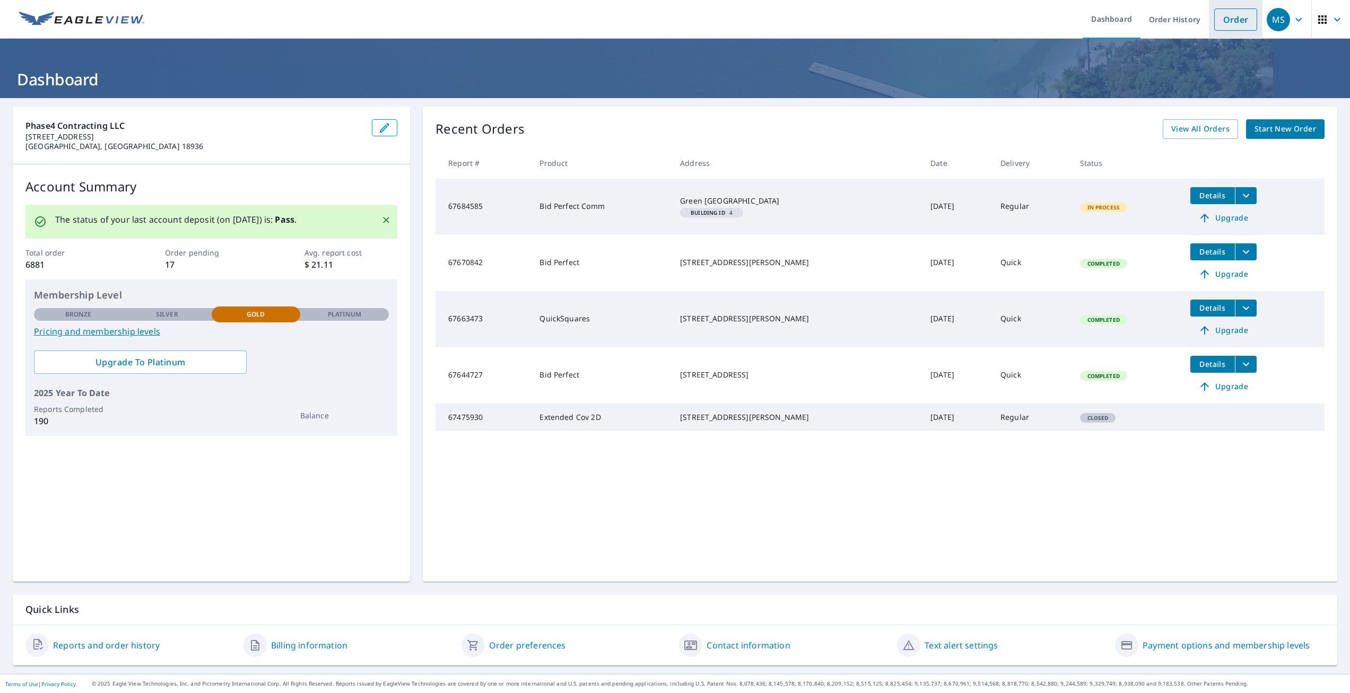 This screenshot has width=1350, height=693. I want to click on th: Status, so click(1126, 163).